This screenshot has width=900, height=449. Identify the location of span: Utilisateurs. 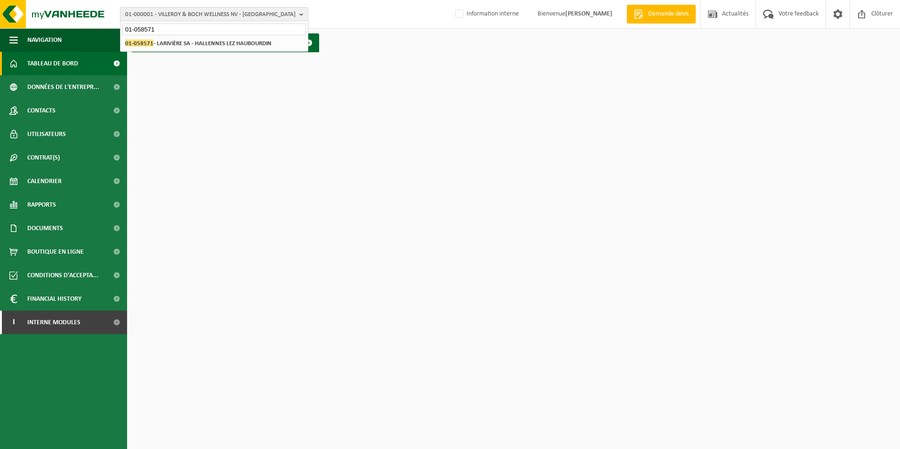
(47, 134).